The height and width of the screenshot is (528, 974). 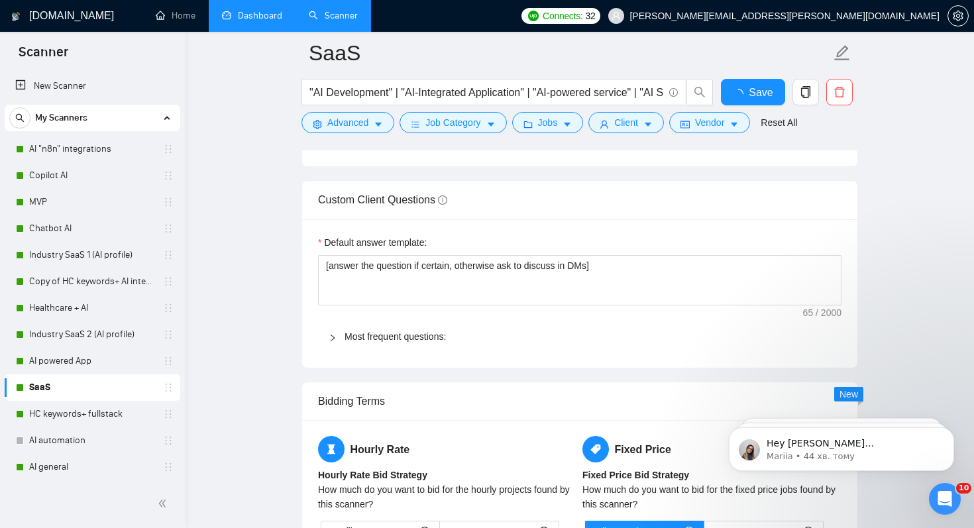 I want to click on textarea: Default answer template:, so click(x=580, y=280).